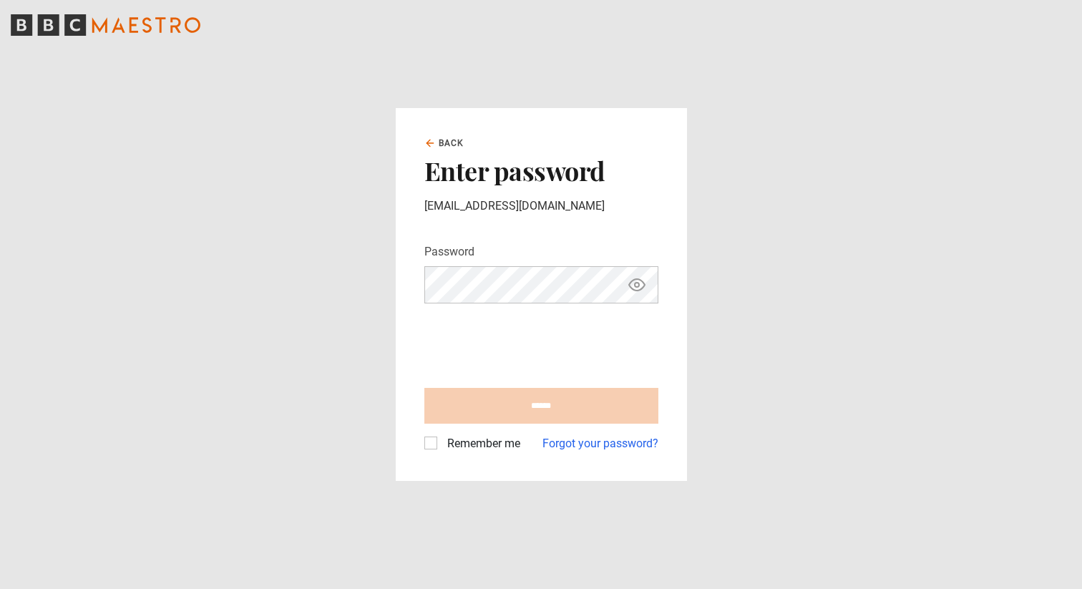  Describe the element at coordinates (637, 285) in the screenshot. I see `button: Show password` at that location.